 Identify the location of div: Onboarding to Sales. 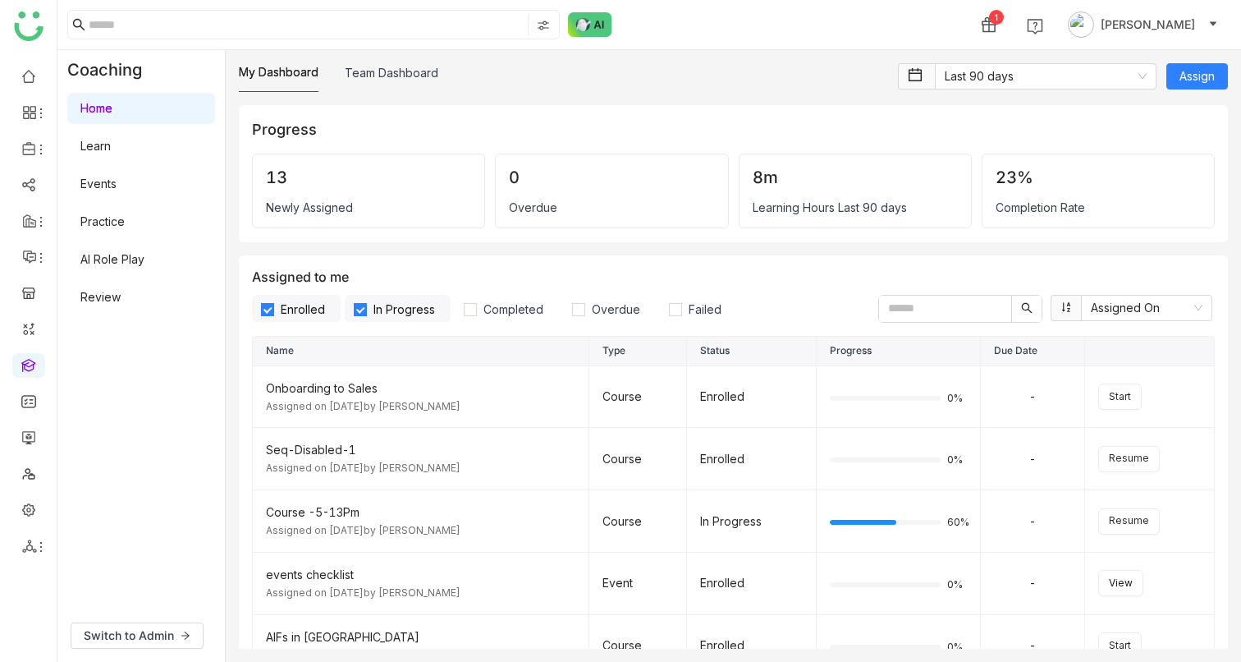
(420, 388).